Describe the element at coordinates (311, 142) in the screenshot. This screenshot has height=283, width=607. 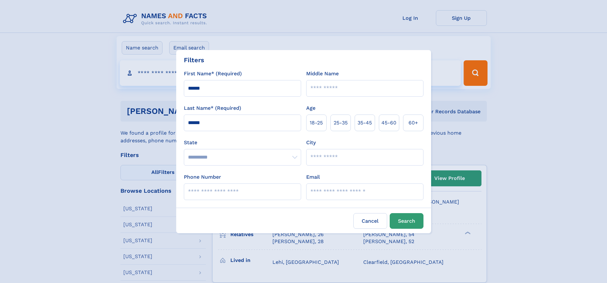
I see `label: City` at that location.